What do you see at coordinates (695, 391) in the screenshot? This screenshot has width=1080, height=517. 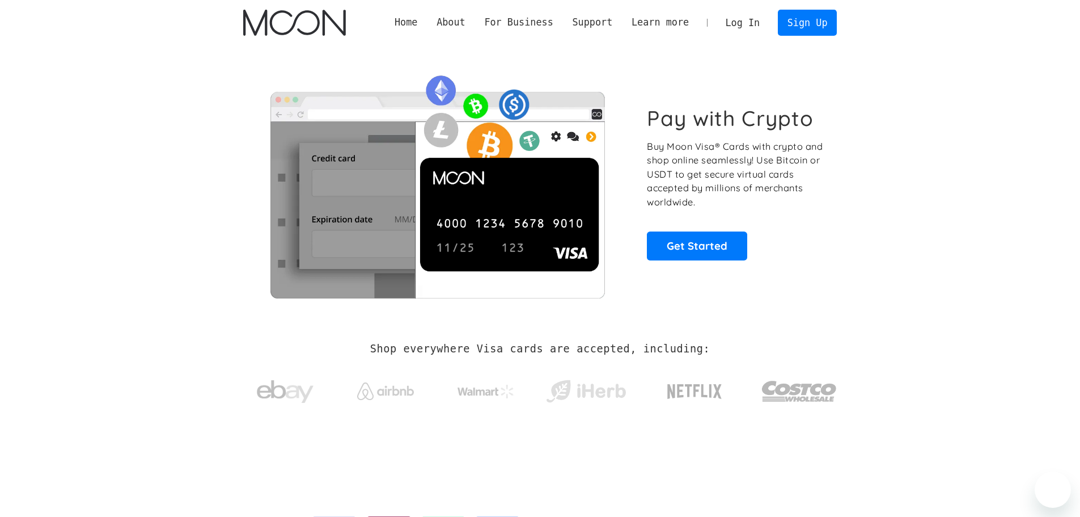 I see `img: Netflix` at bounding box center [695, 391].